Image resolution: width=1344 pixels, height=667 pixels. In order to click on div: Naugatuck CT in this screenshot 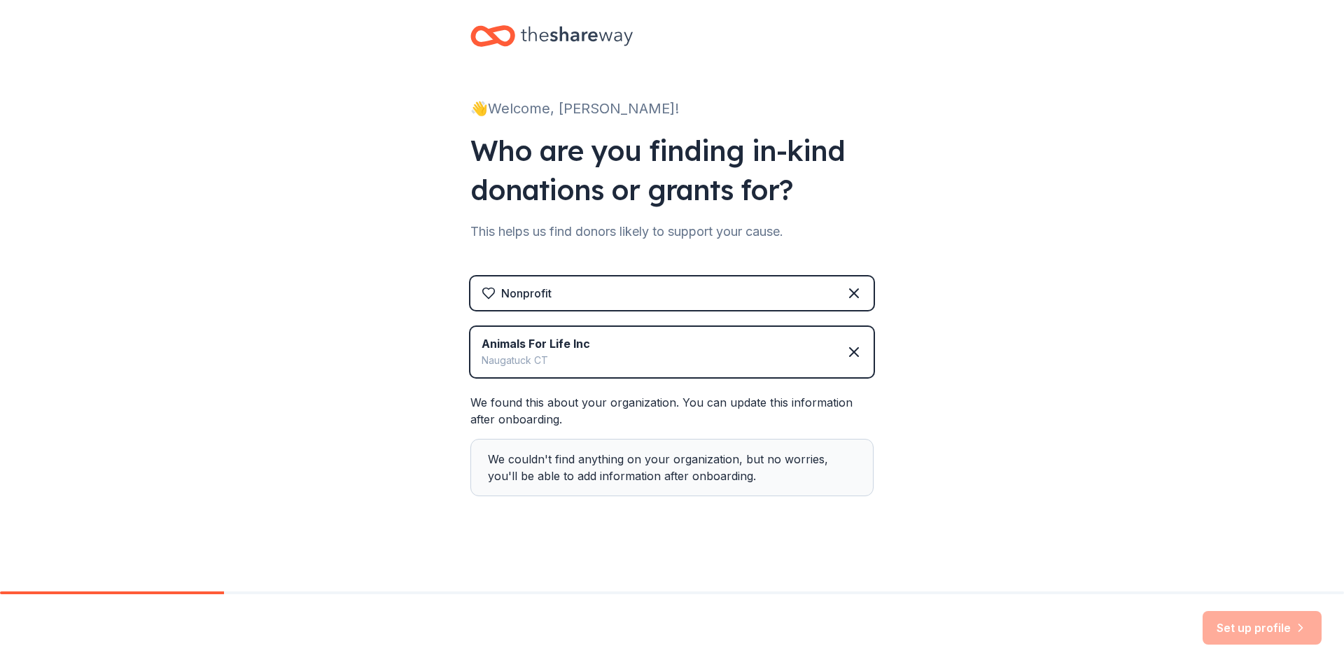, I will do `click(536, 361)`.